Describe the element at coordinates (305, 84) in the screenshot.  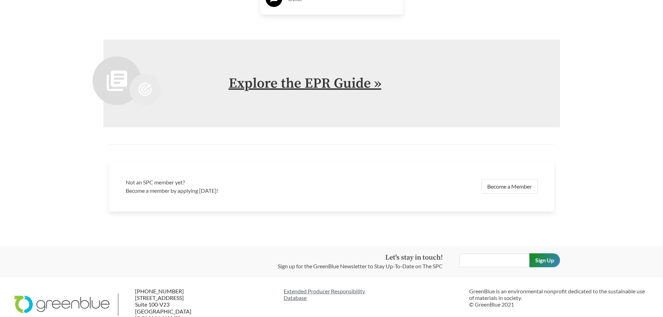
I see `a: Explore the EPR Guide »` at that location.